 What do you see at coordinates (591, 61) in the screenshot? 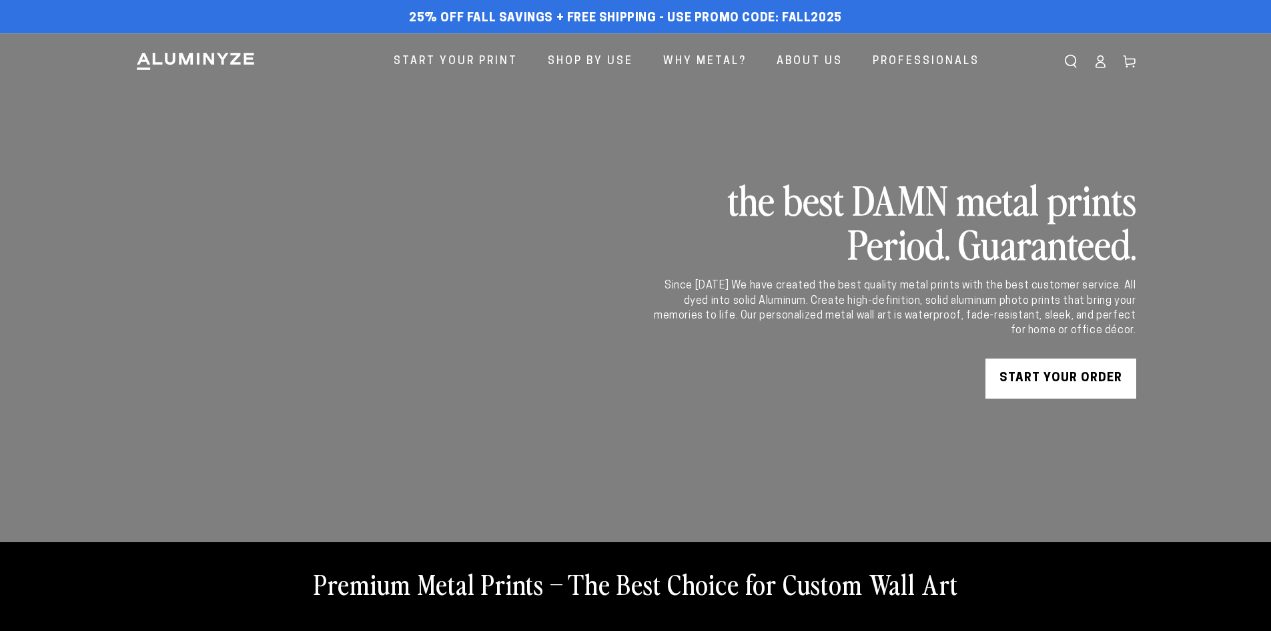
I see `a: Shop By Use` at bounding box center [591, 61].